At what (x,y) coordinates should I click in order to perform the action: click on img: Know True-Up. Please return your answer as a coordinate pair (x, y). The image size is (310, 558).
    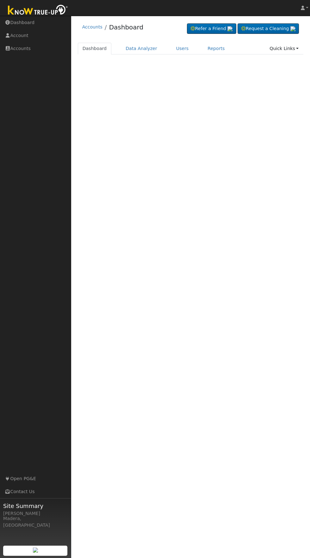
    Looking at the image, I should click on (38, 10).